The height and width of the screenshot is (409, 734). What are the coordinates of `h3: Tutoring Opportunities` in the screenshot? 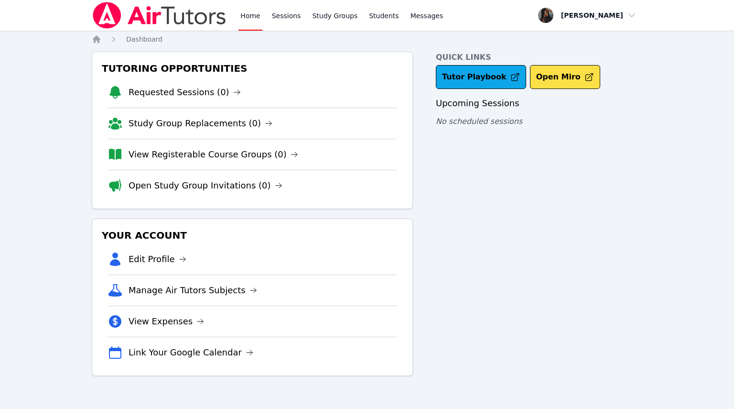 It's located at (252, 68).